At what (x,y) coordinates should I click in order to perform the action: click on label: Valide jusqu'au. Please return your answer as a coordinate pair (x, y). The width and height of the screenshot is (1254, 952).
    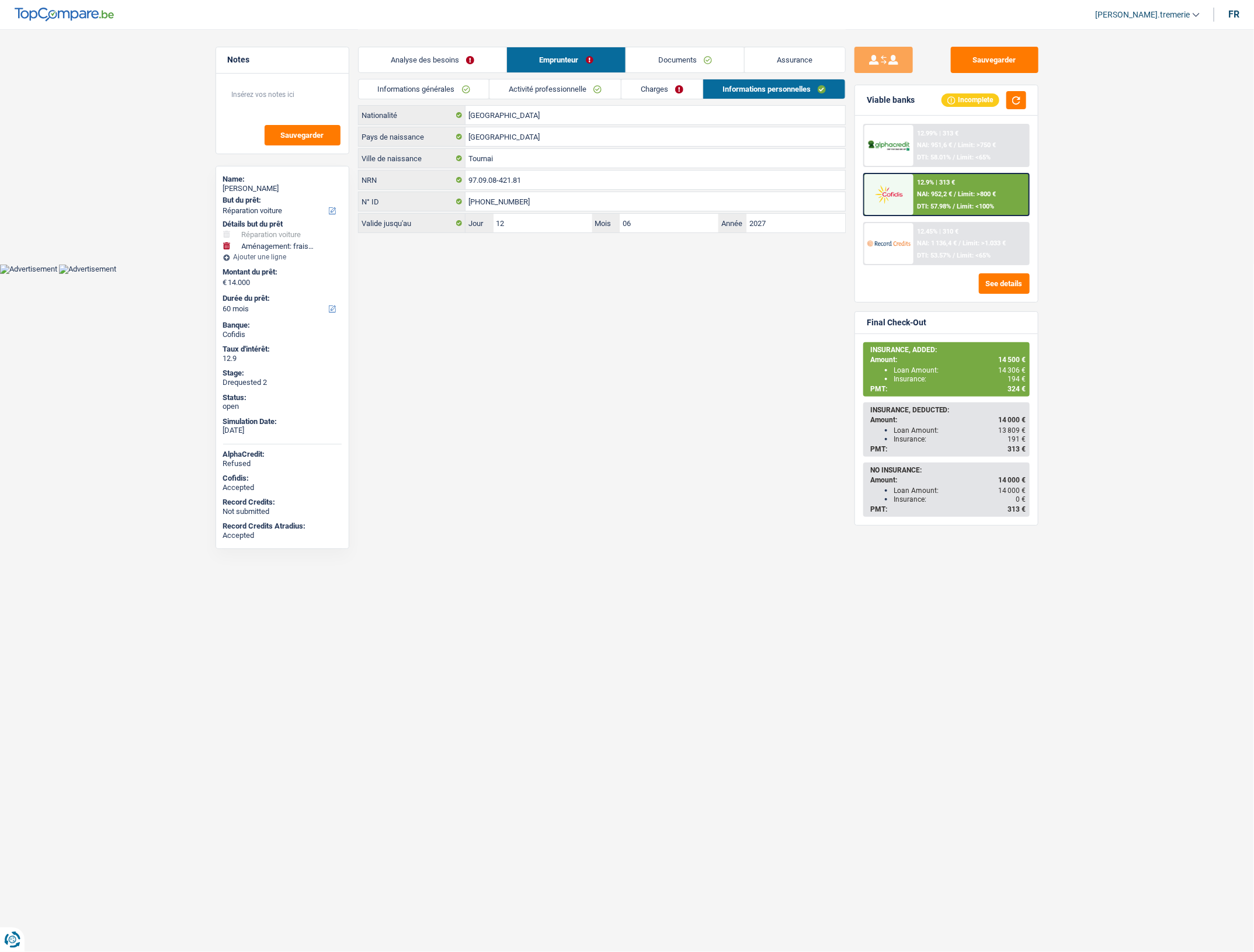
    Looking at the image, I should click on (412, 223).